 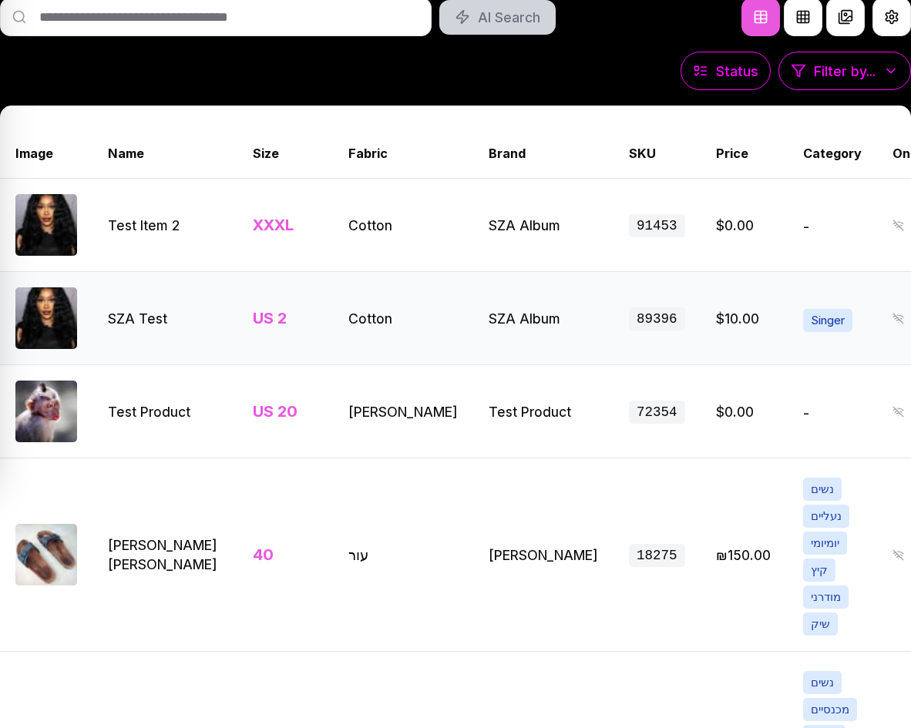 I want to click on img: Bayton נעלי סנדלים, so click(x=46, y=555).